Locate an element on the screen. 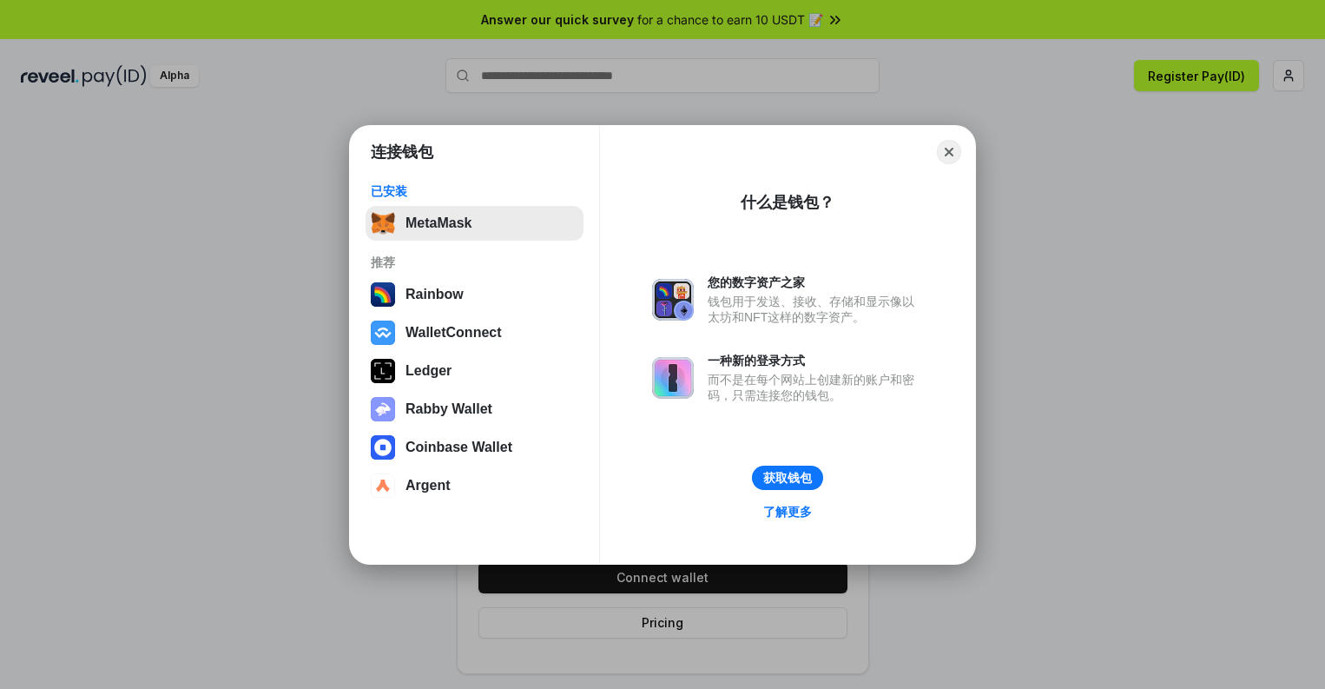  a: 了解更多 is located at coordinates (788, 511).